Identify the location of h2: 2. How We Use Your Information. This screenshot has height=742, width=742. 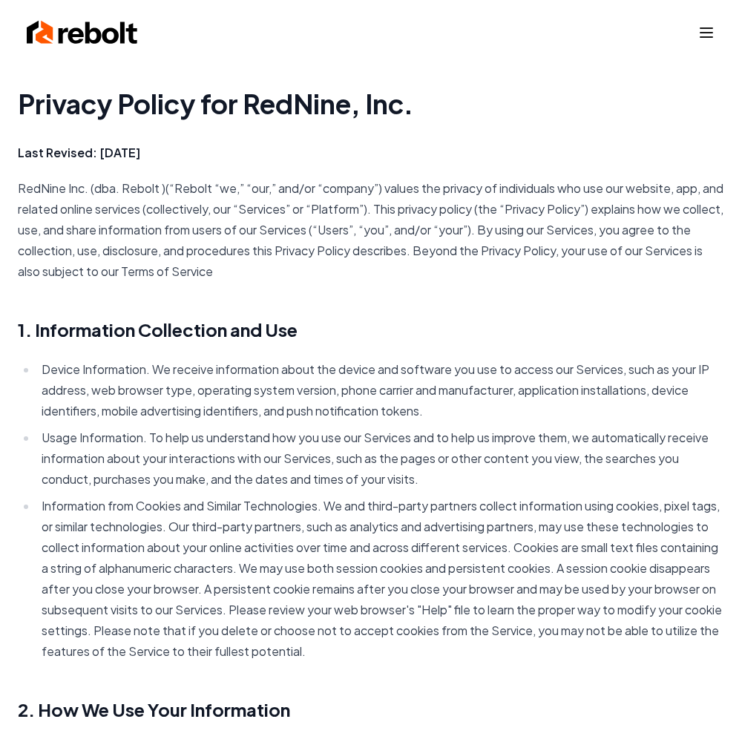
(371, 709).